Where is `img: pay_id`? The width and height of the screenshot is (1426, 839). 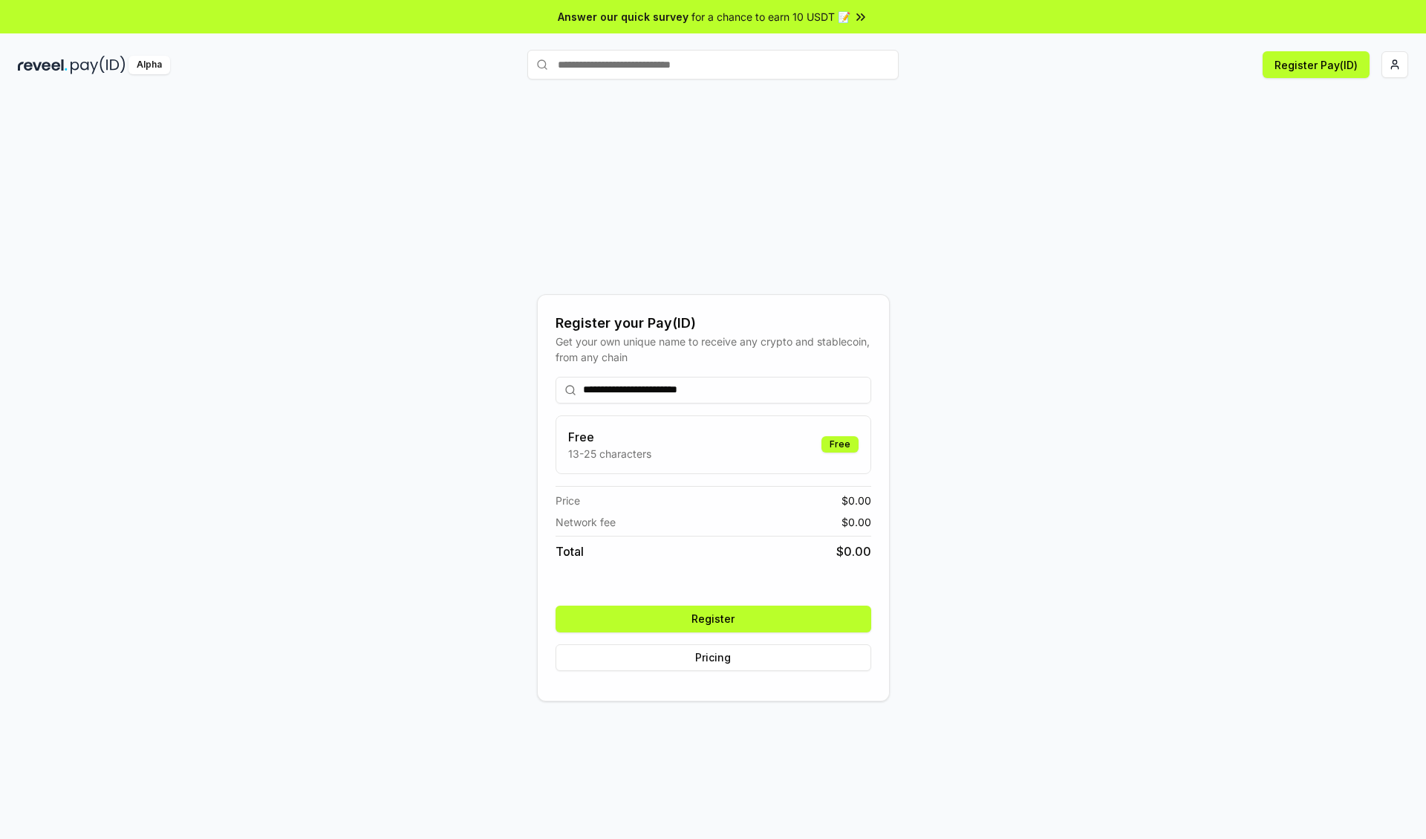 img: pay_id is located at coordinates (98, 65).